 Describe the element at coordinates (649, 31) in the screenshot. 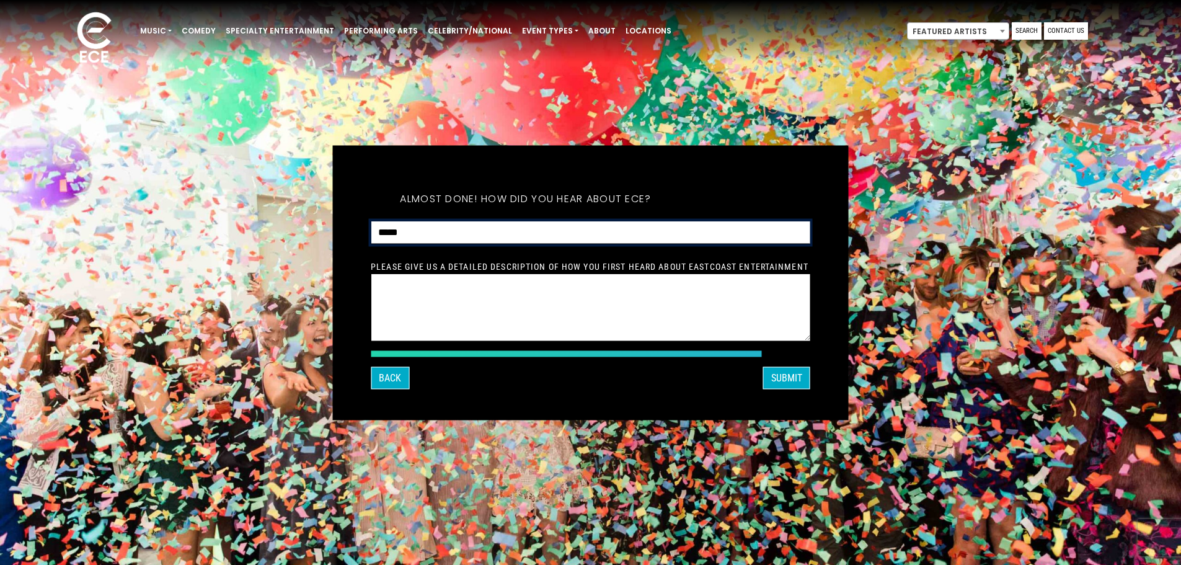

I see `a: Locations` at that location.